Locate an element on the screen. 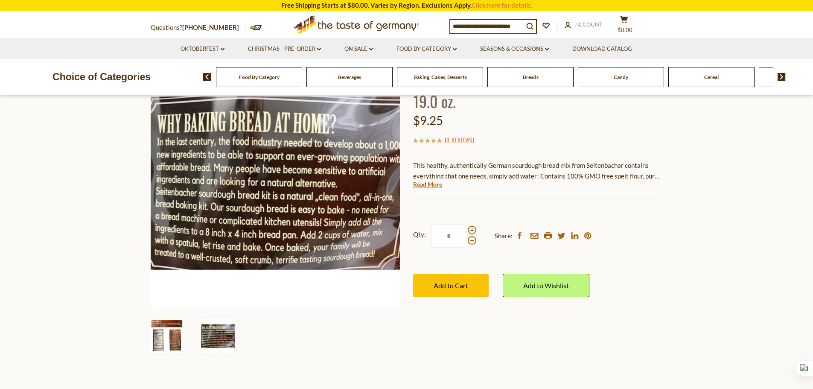 Image resolution: width=813 pixels, height=389 pixels. span: Candy is located at coordinates (621, 77).